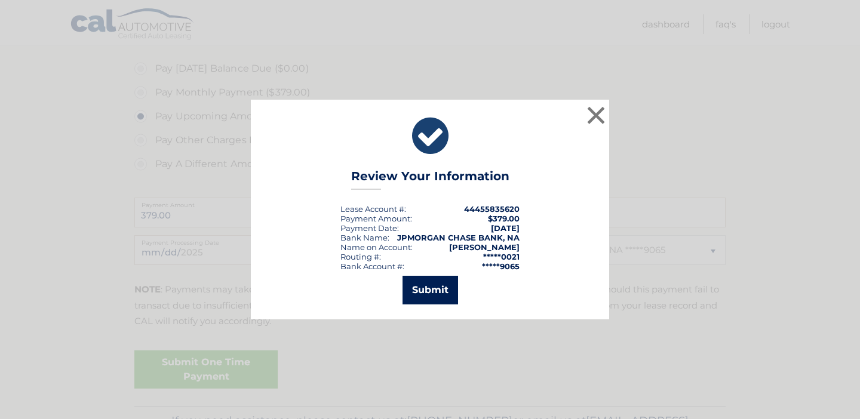 Image resolution: width=860 pixels, height=419 pixels. Describe the element at coordinates (376, 219) in the screenshot. I see `div: Payment Amount:` at that location.